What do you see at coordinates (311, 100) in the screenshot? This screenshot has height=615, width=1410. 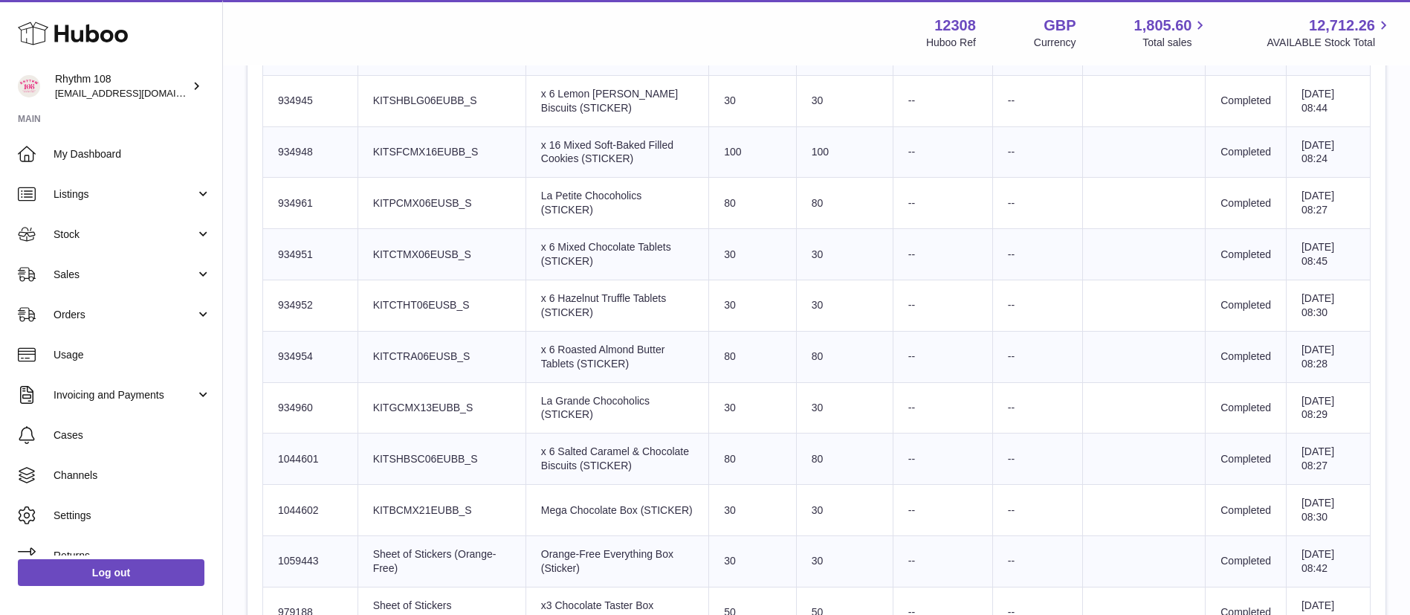 I see `td: 934945` at bounding box center [311, 100].